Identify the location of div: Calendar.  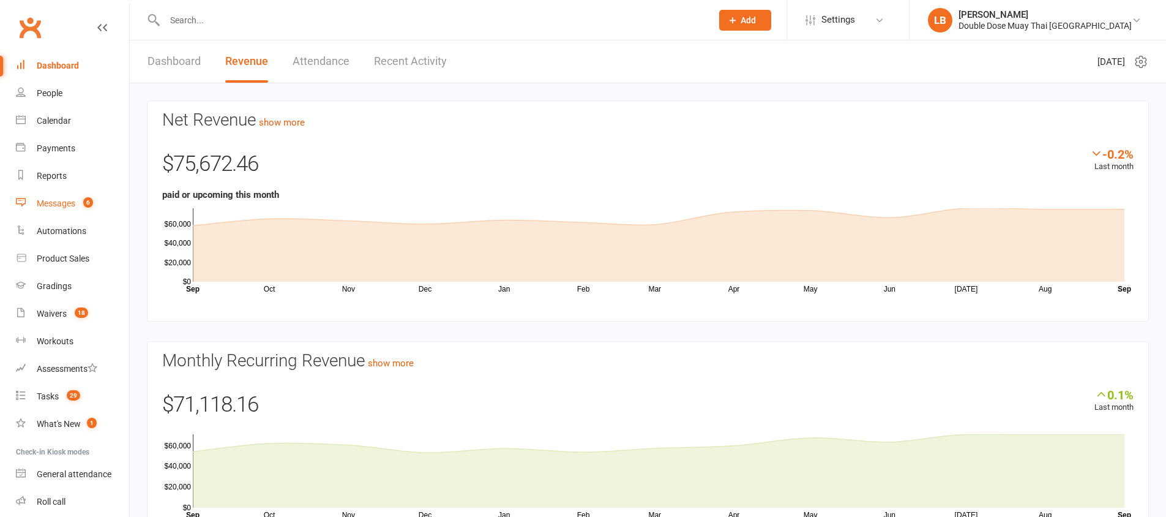
(54, 121).